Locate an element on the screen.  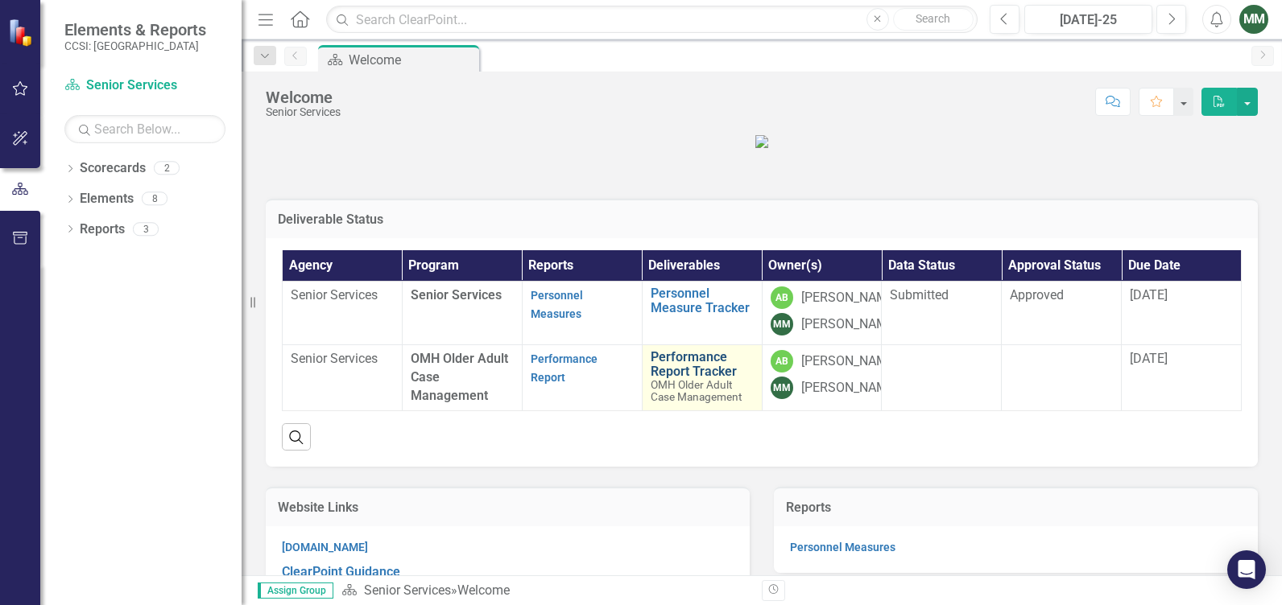
strong: ClearPoint Guidance is located at coordinates (341, 572).